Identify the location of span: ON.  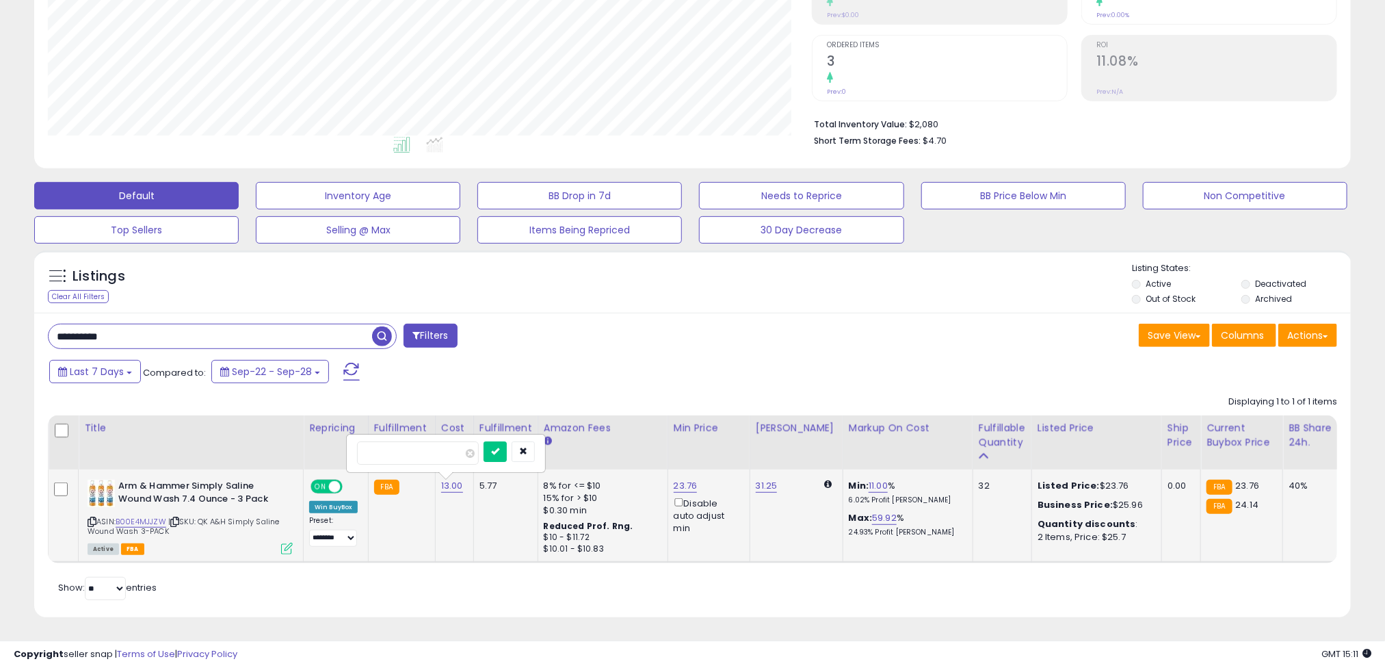
(320, 486).